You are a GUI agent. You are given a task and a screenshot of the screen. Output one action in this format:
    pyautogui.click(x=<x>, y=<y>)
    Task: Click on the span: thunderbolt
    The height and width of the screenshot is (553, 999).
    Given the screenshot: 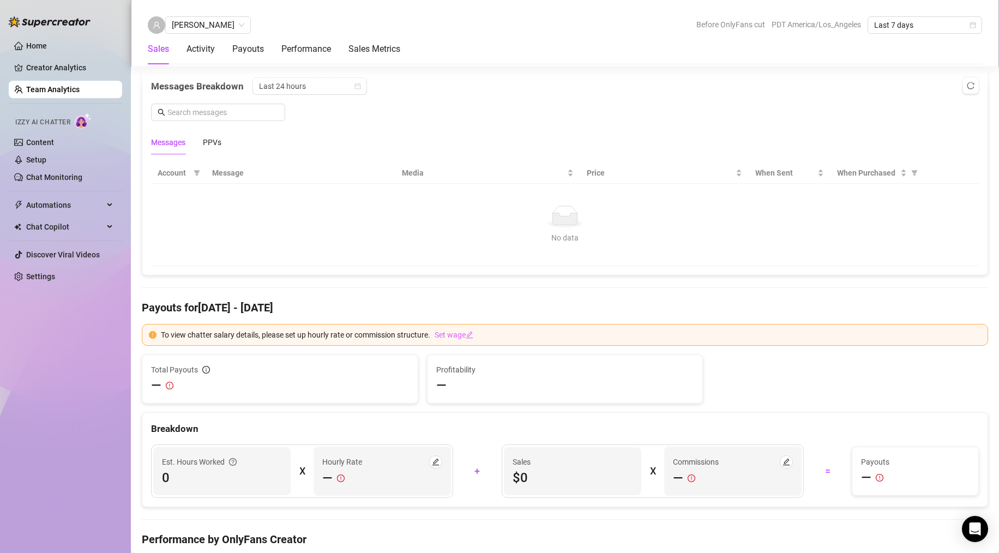 What is the action you would take?
    pyautogui.click(x=19, y=205)
    